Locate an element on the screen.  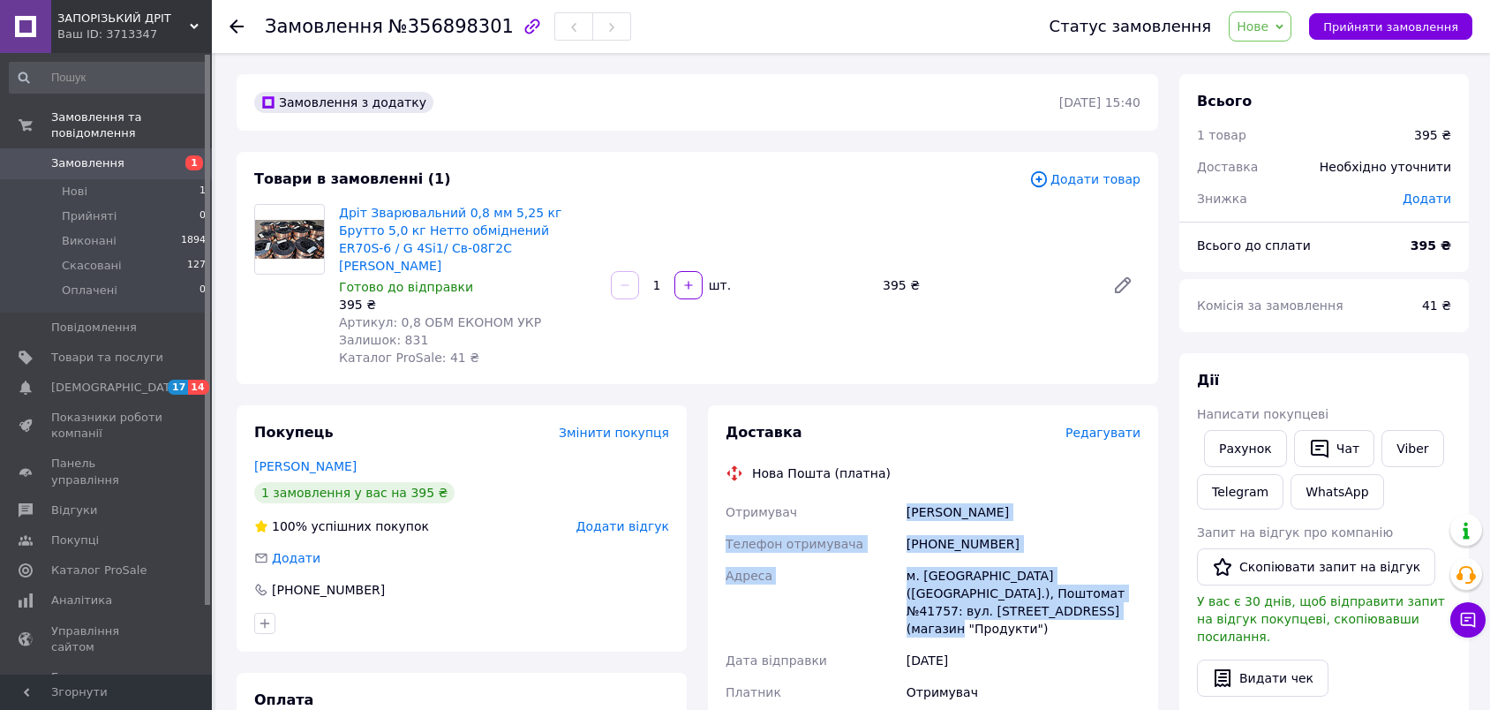
a: Telegram is located at coordinates (1240, 492).